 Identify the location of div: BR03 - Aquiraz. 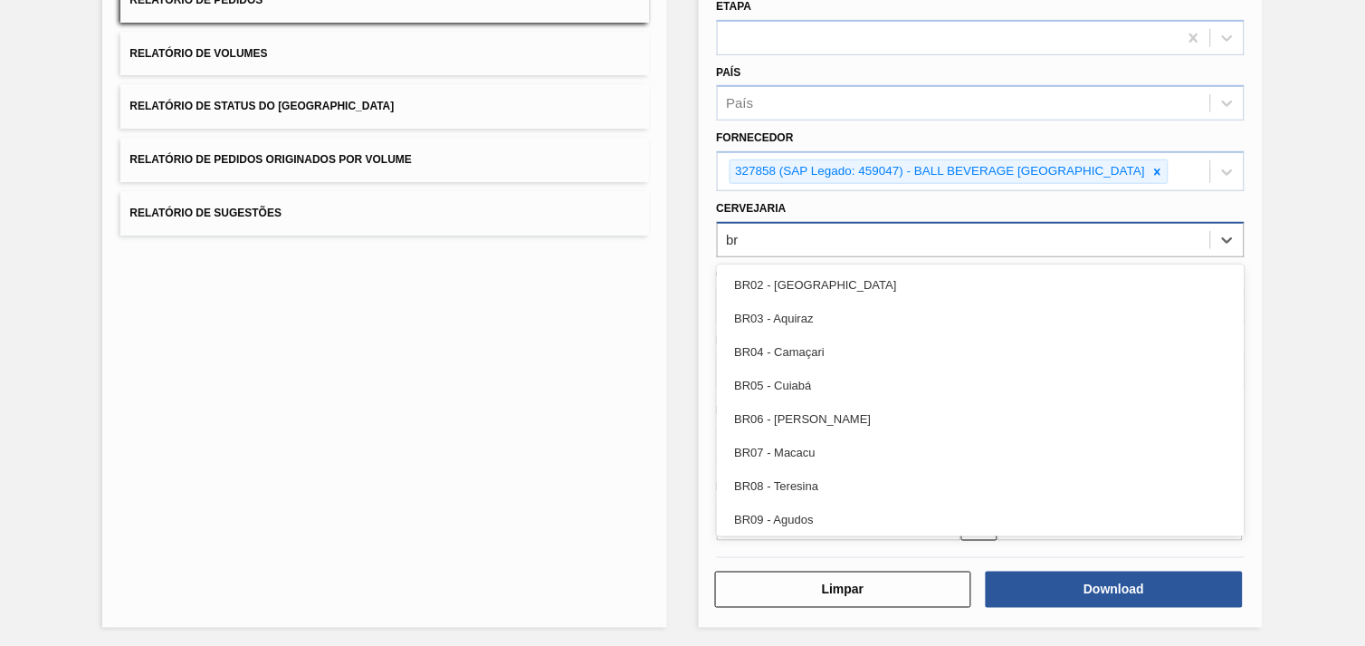
(981, 318).